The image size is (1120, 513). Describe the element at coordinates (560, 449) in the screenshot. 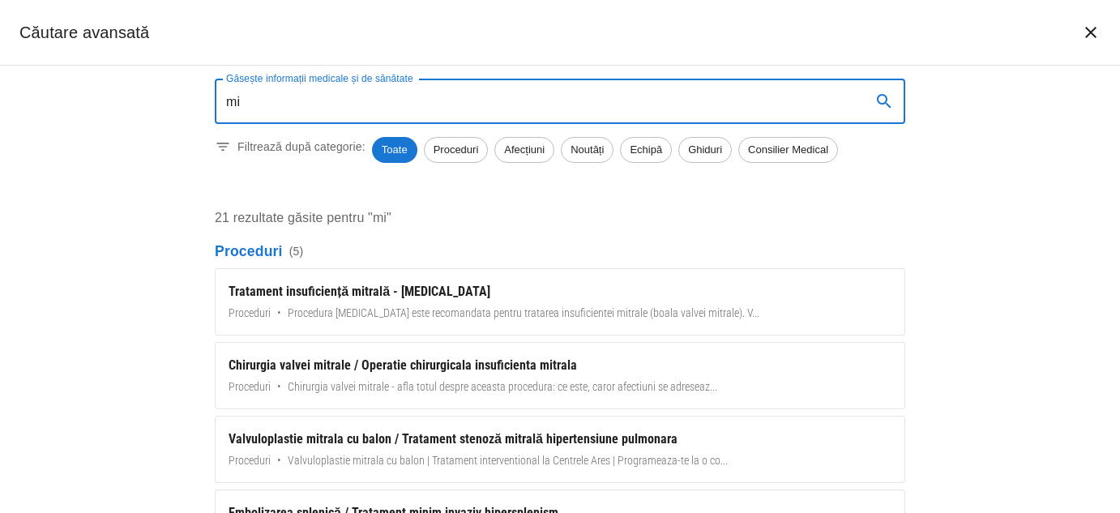

I see `a: Valvuloplastie mitrala cu balon / Tratament stenoză mitrală hipertensiune pulmonaraProceduri•Valv...` at that location.